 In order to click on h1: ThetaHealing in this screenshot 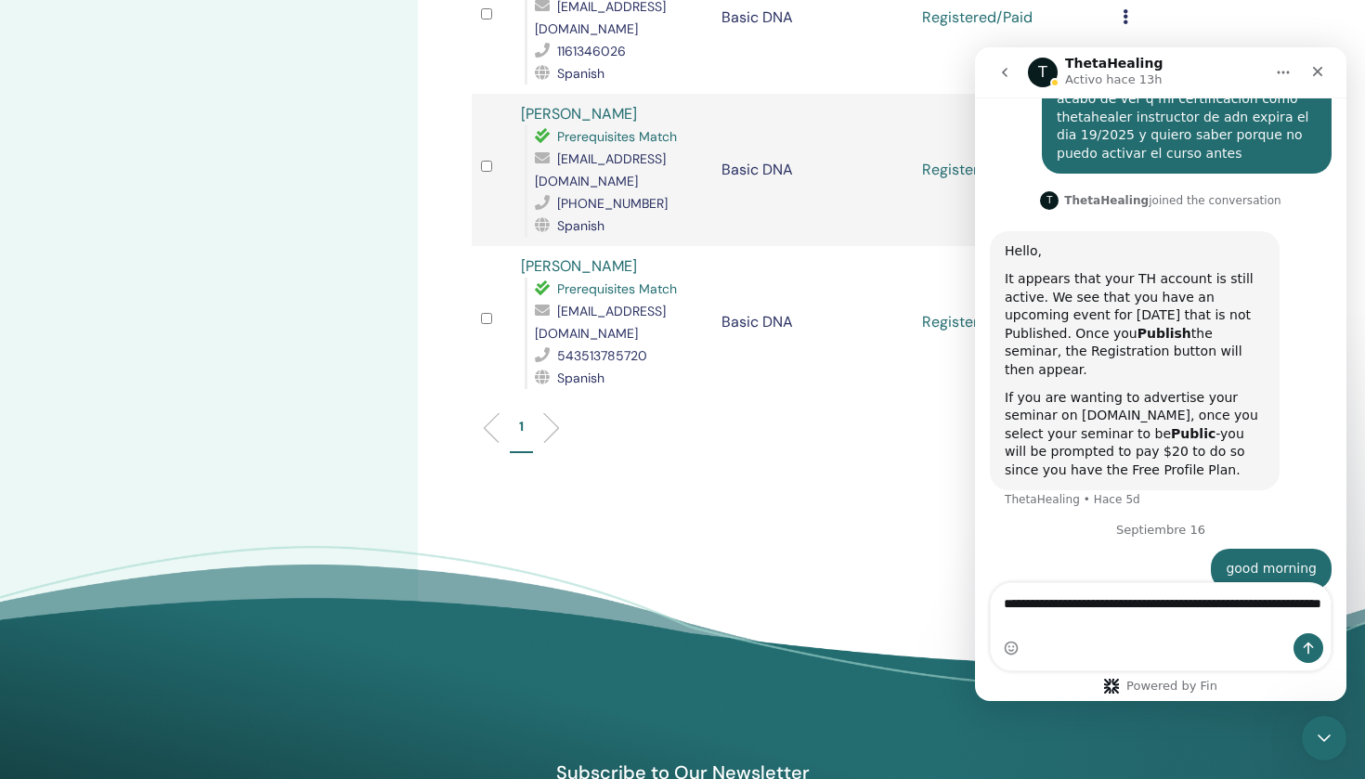, I will do `click(138, 16)`.